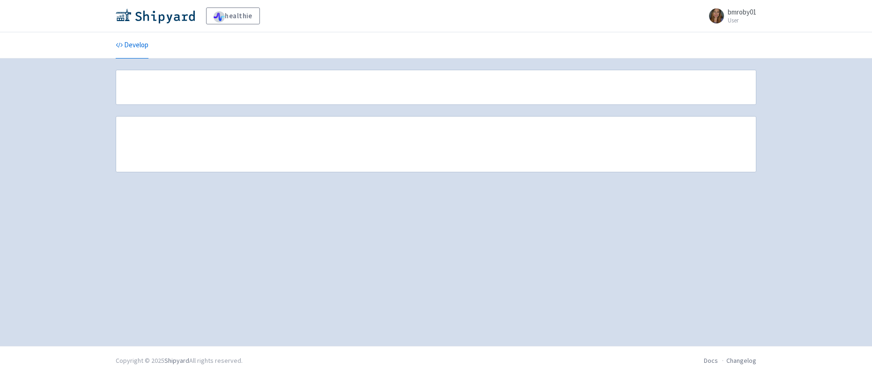 This screenshot has height=375, width=872. What do you see at coordinates (711, 360) in the screenshot?
I see `a: Docs` at bounding box center [711, 360].